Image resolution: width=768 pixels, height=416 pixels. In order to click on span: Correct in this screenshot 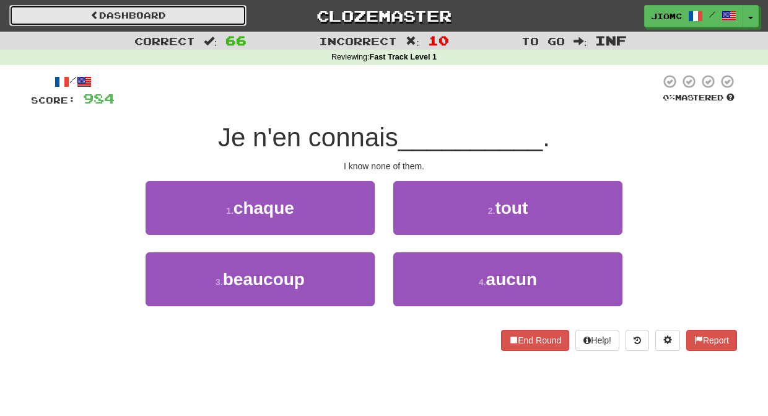, I will do `click(165, 41)`.